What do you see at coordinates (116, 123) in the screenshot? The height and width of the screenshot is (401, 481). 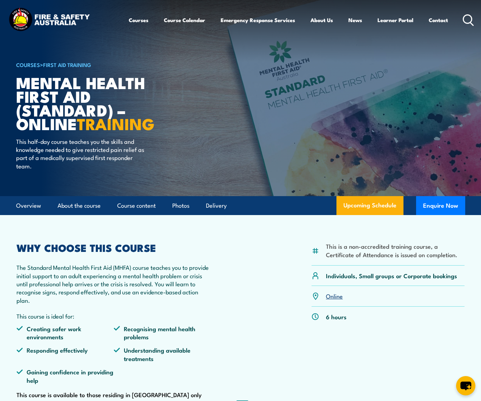 I see `strong: TRAINING` at bounding box center [116, 123].